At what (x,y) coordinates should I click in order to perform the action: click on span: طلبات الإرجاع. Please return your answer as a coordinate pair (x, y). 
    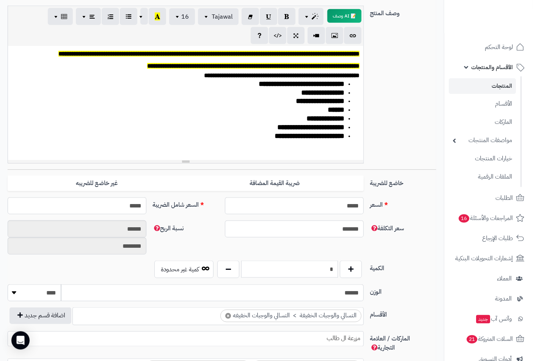
    Looking at the image, I should click on (498, 238).